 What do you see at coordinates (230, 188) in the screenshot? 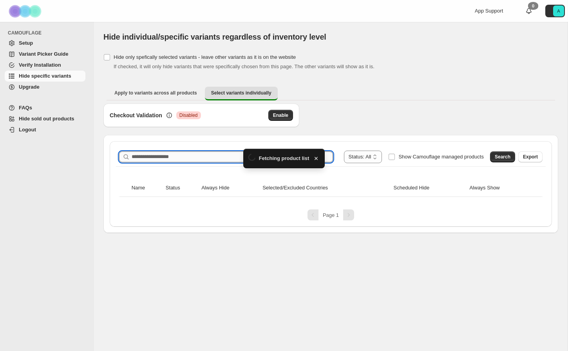
I see `th: Always Hide` at bounding box center [230, 188].